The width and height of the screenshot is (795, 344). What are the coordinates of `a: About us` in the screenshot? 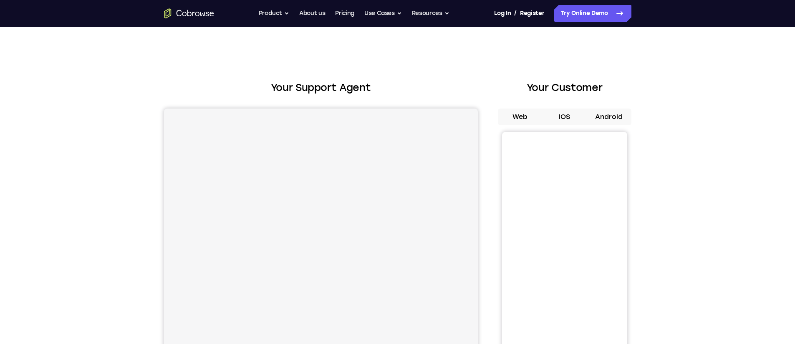 It's located at (312, 13).